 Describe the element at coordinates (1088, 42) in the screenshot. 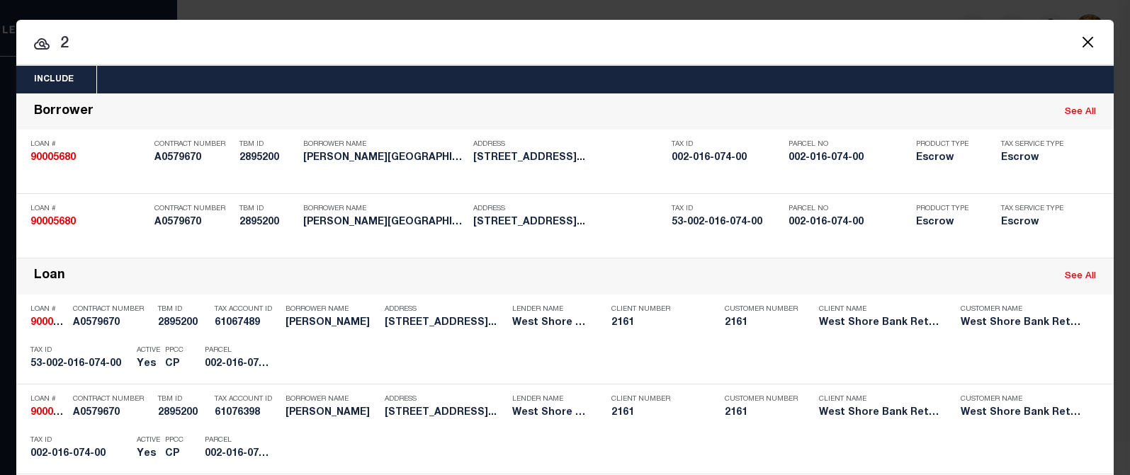

I see `button: Close` at that location.